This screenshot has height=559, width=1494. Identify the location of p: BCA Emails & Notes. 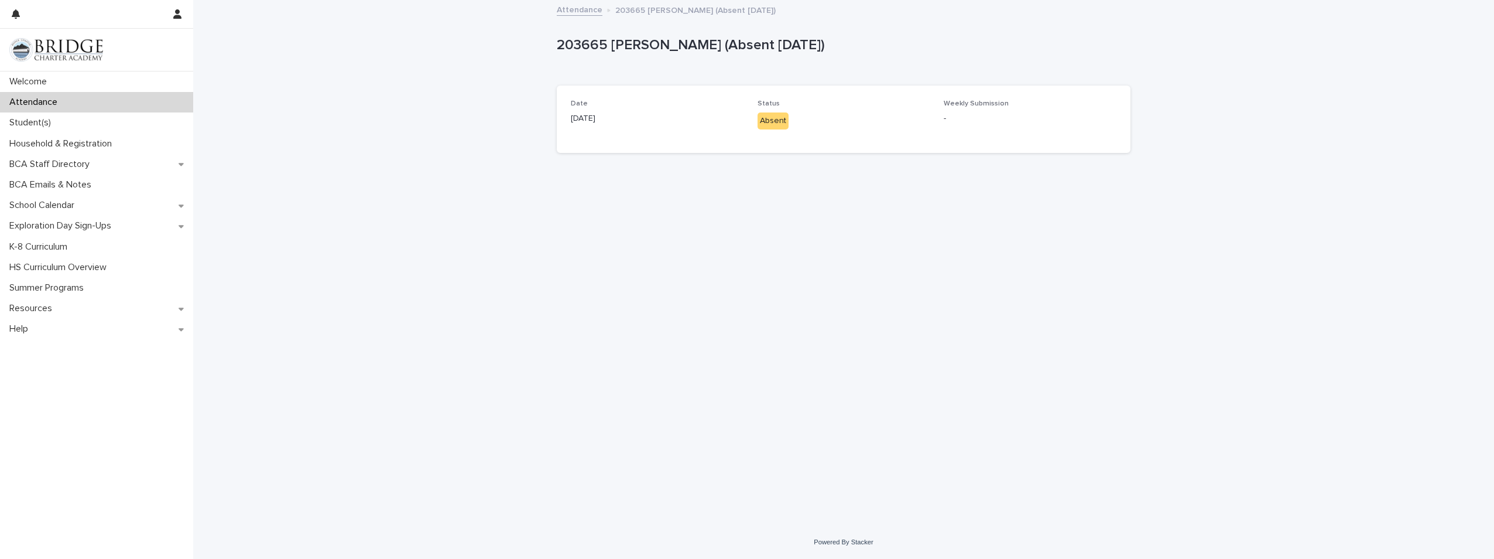
(53, 184).